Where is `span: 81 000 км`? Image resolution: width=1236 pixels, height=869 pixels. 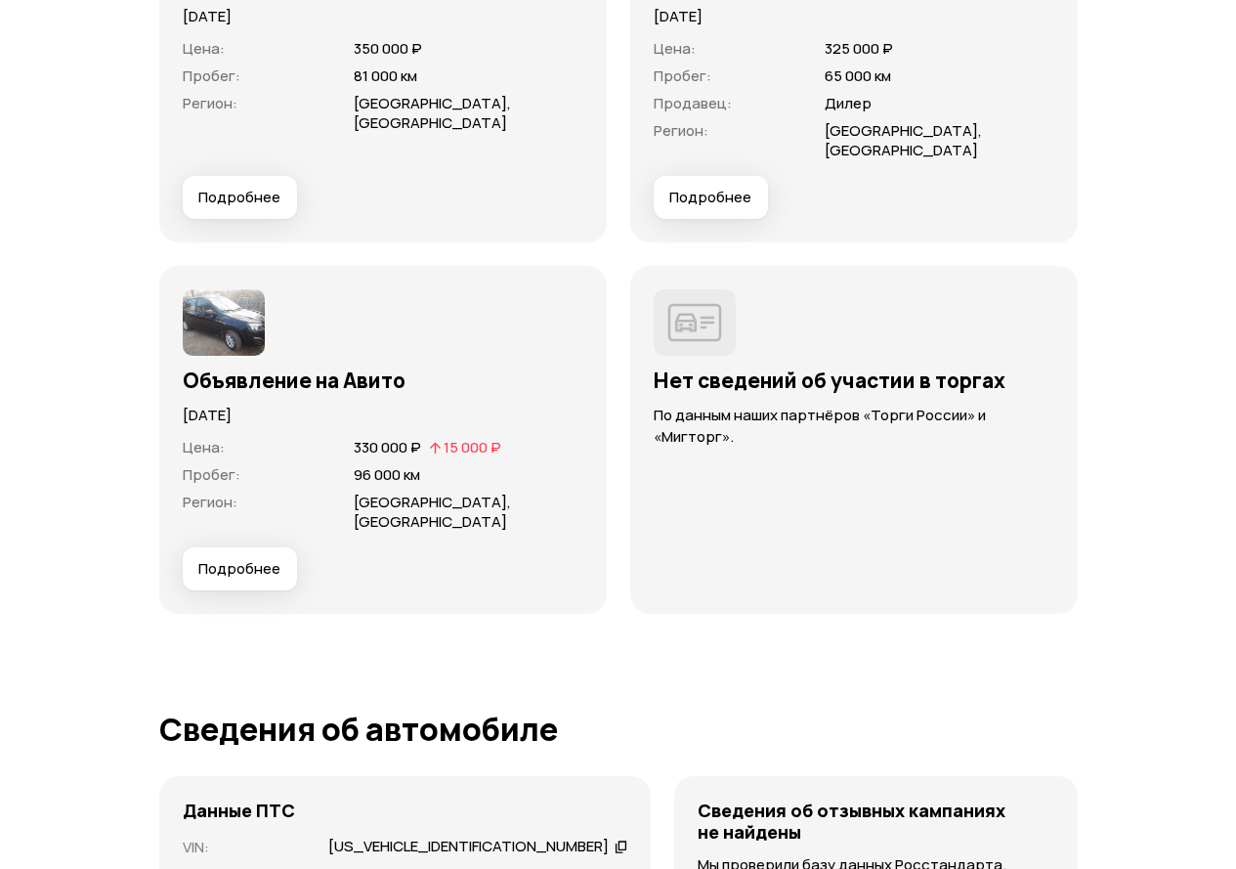 span: 81 000 км is located at coordinates (385, 75).